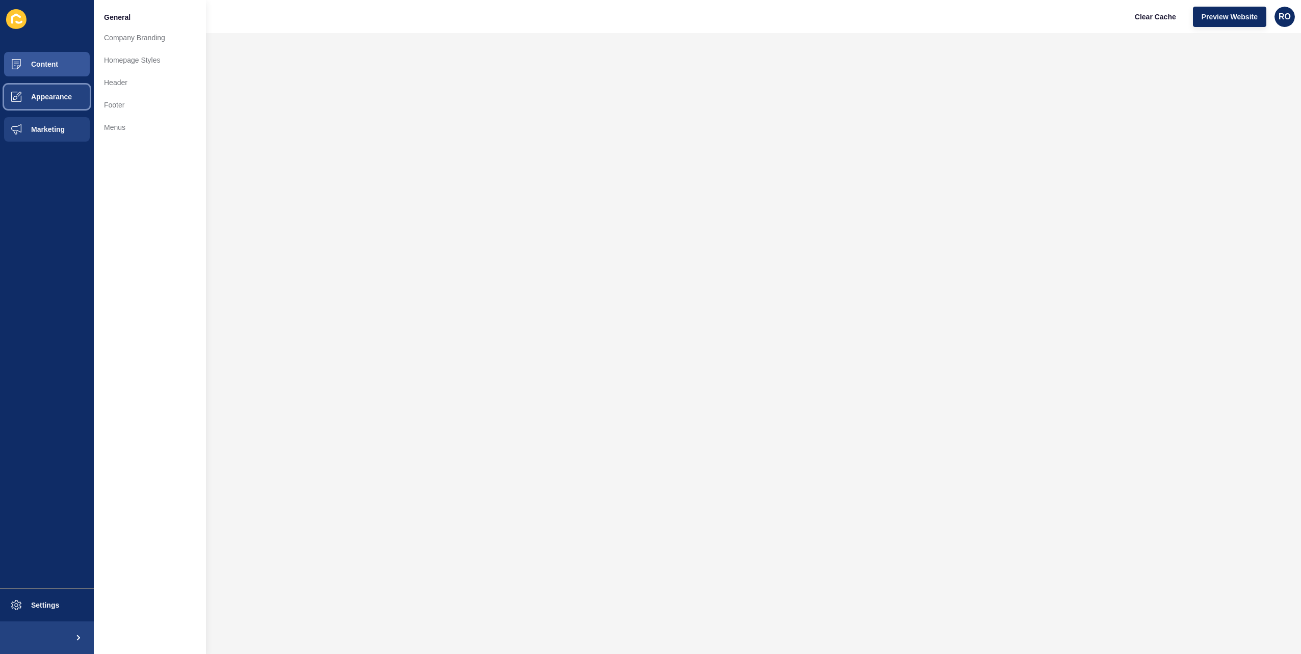  What do you see at coordinates (1229, 17) in the screenshot?
I see `button: Preview Website` at bounding box center [1229, 17].